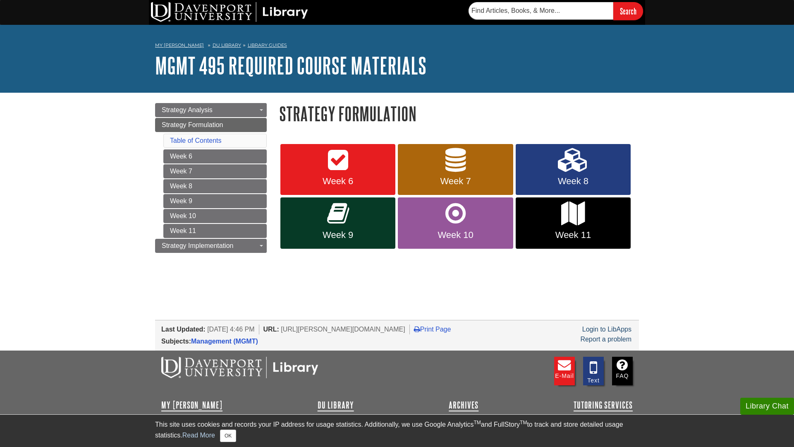 The height and width of the screenshot is (447, 794). I want to click on a: Library Guides, so click(267, 45).